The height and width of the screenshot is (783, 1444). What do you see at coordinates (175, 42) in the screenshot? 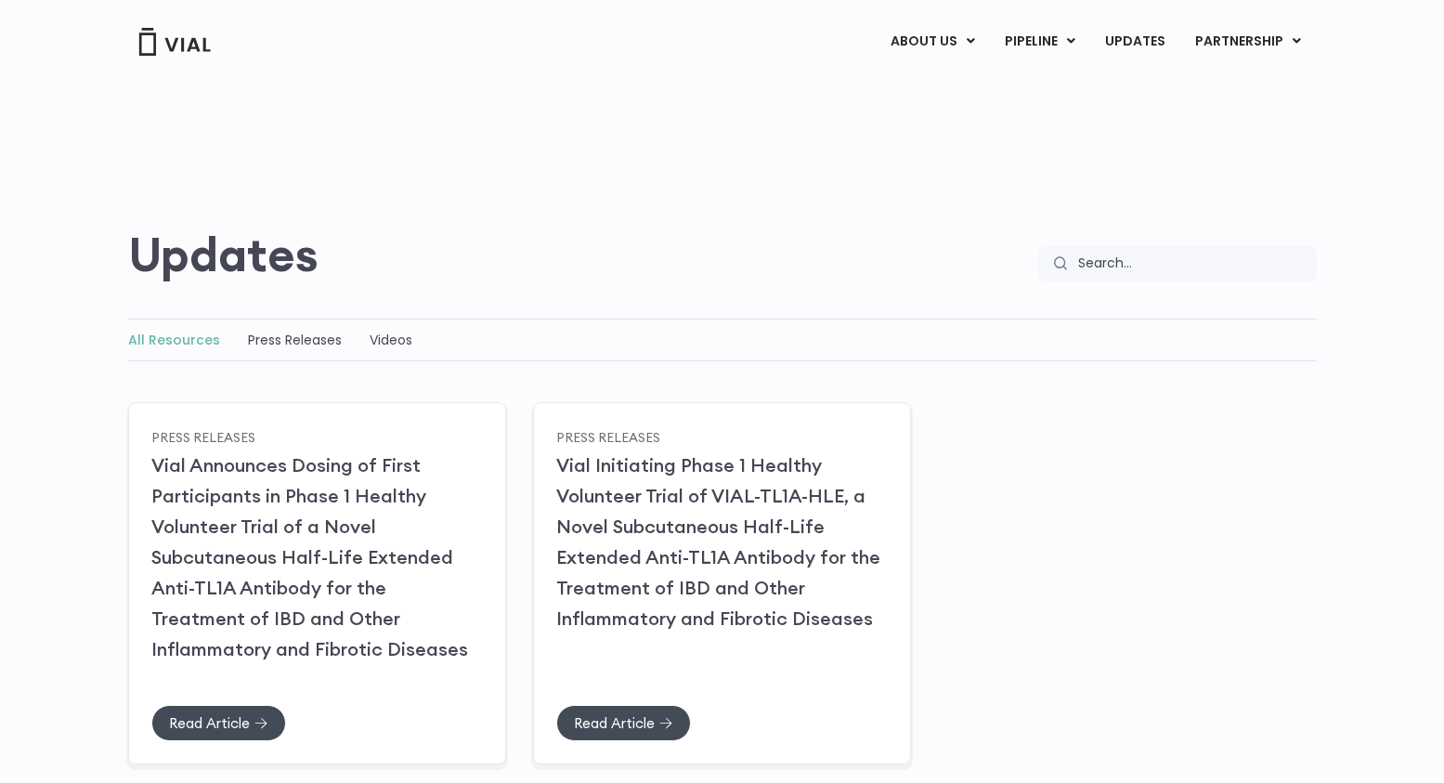
I see `img: Vial Logo` at bounding box center [175, 42].